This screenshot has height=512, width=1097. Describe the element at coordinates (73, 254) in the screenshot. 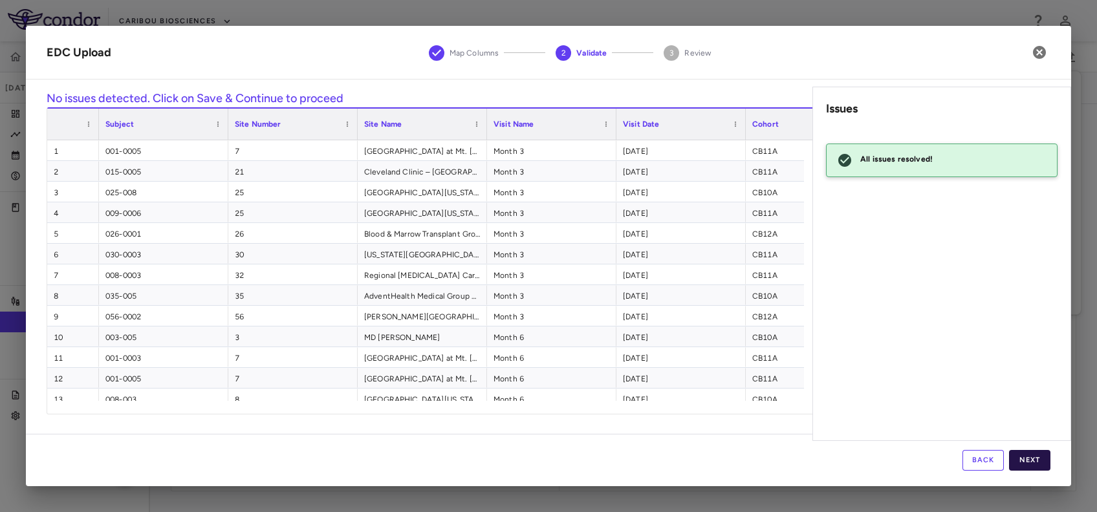

I see `div: 6` at that location.